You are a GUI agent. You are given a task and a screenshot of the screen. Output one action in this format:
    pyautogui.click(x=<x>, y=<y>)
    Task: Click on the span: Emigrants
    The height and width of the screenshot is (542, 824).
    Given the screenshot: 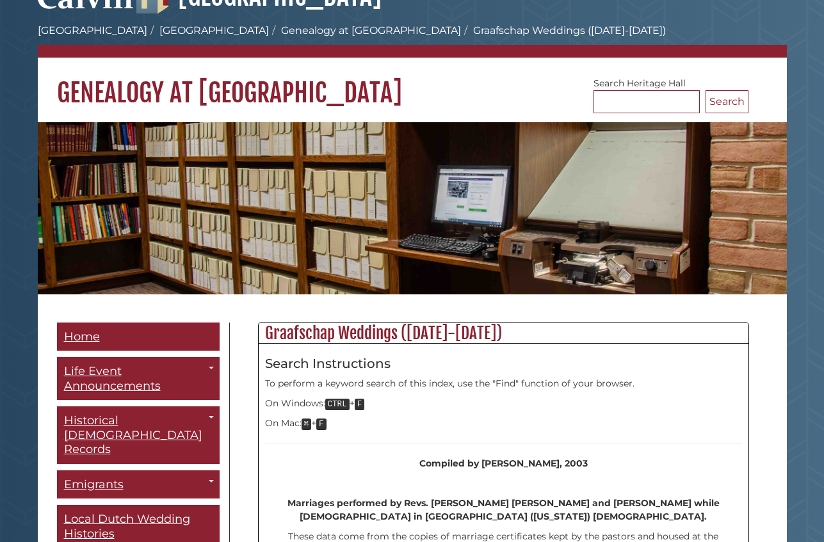 What is the action you would take?
    pyautogui.click(x=93, y=485)
    